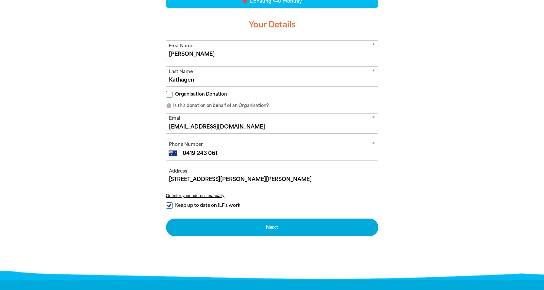  I want to click on span: Organisation Donation, so click(201, 94).